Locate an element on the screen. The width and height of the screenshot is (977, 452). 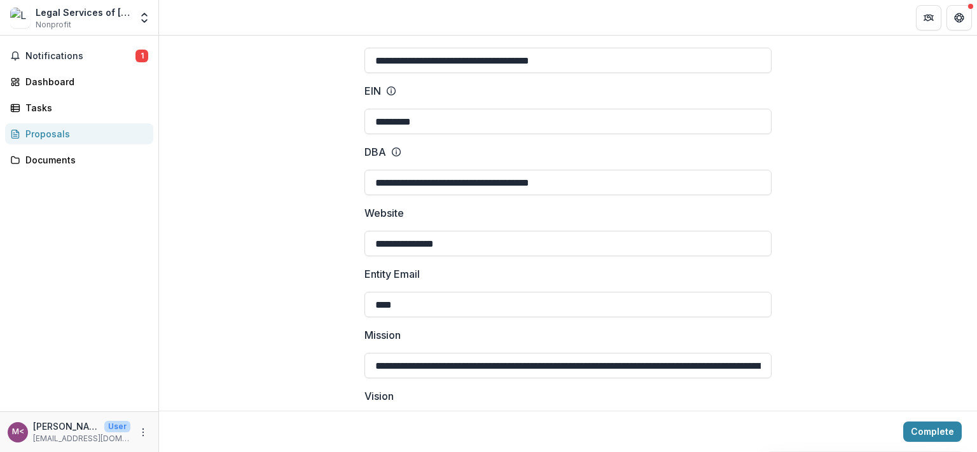
div: Proposals is located at coordinates (84, 134).